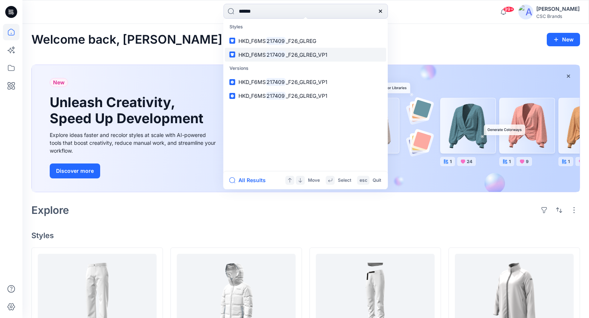 This screenshot has width=589, height=318. Describe the element at coordinates (50, 210) in the screenshot. I see `h2: Explore` at that location.